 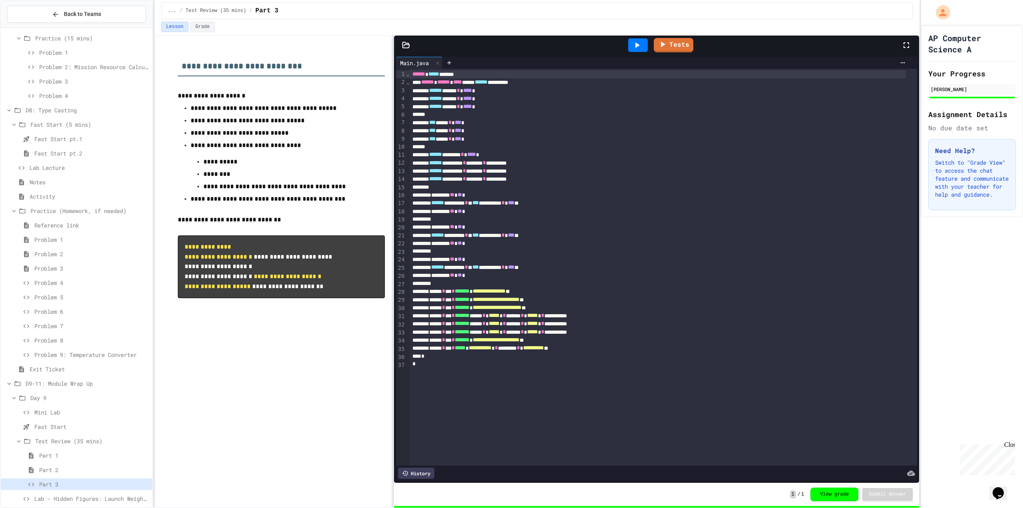 What do you see at coordinates (401, 171) in the screenshot?
I see `div: 13` at bounding box center [401, 171].